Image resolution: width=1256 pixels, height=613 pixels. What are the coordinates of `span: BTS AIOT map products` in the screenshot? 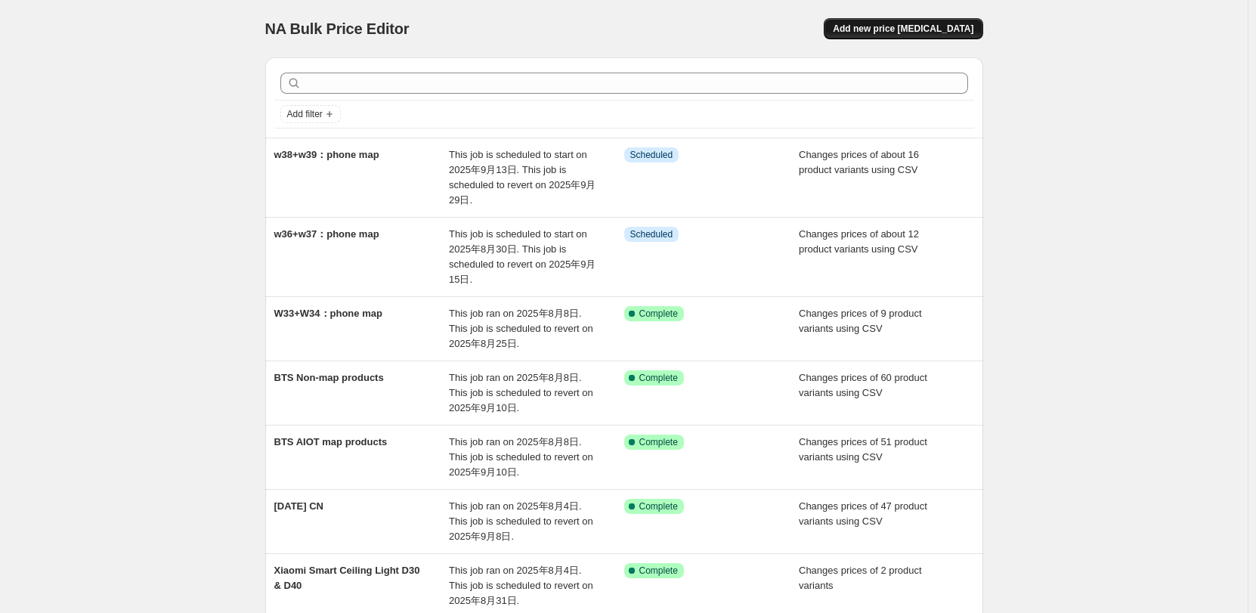 It's located at (331, 441).